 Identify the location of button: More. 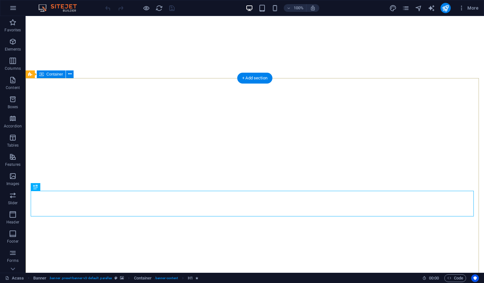
(469, 8).